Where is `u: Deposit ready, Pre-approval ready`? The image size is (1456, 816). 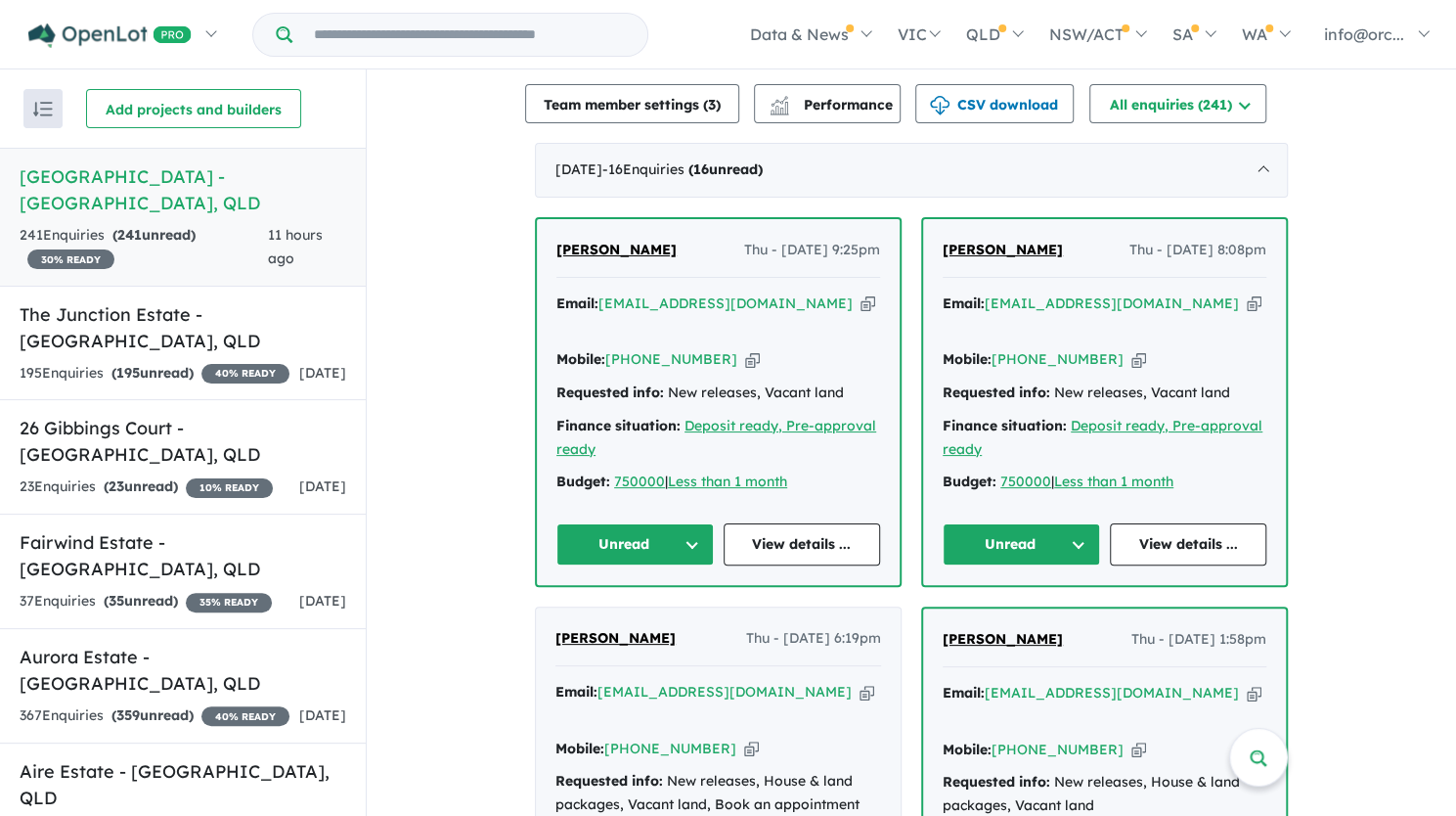 u: Deposit ready, Pre-approval ready is located at coordinates (716, 437).